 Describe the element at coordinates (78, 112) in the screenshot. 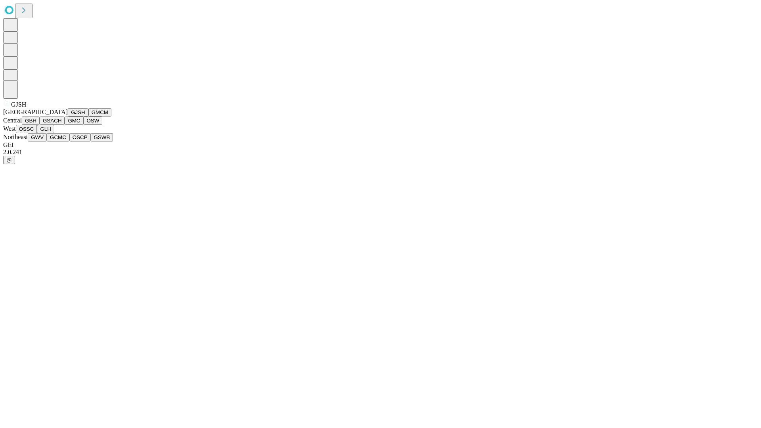

I see `button: GJSH` at that location.